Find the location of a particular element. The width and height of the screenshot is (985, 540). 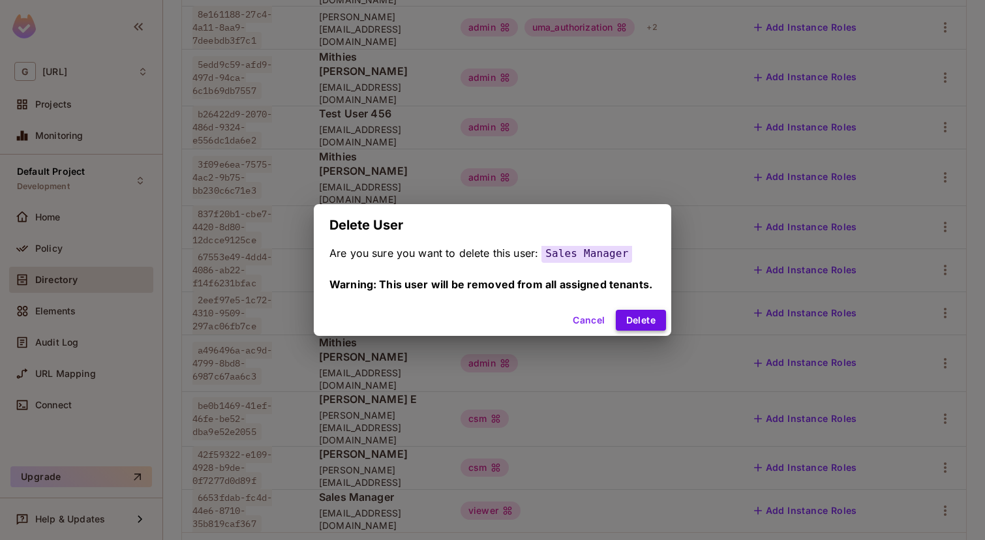

span: Warning: This user will be removed from all assigned tenants. is located at coordinates (491, 284).